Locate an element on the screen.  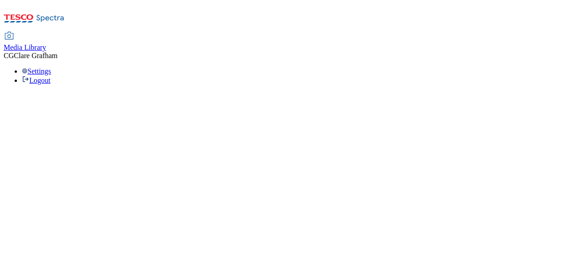
span: Clare Grafham is located at coordinates (36, 55).